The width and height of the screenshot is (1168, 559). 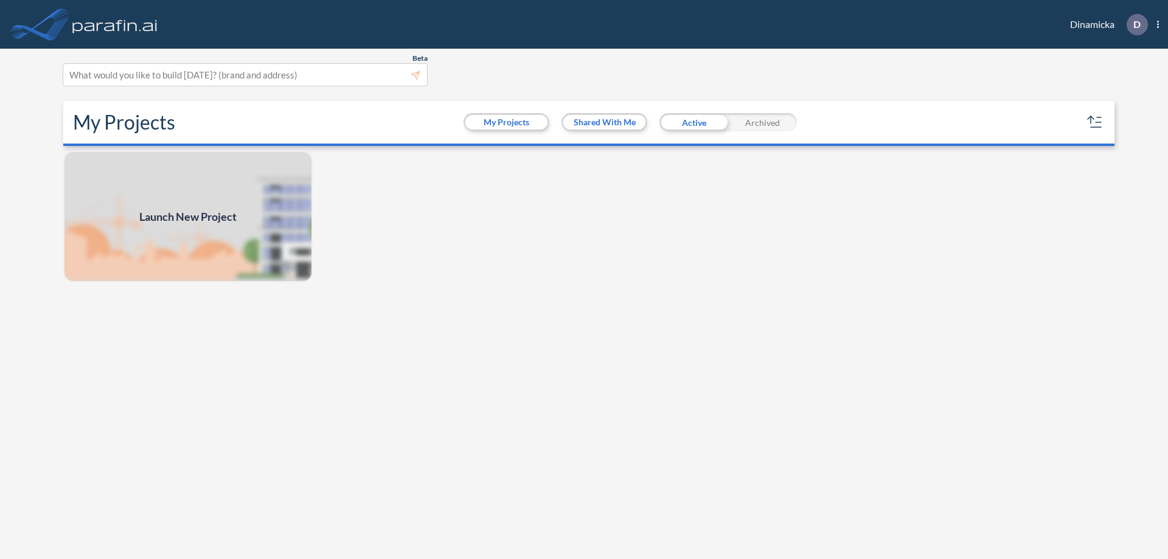 What do you see at coordinates (188, 217) in the screenshot?
I see `span: Launch New Project` at bounding box center [188, 217].